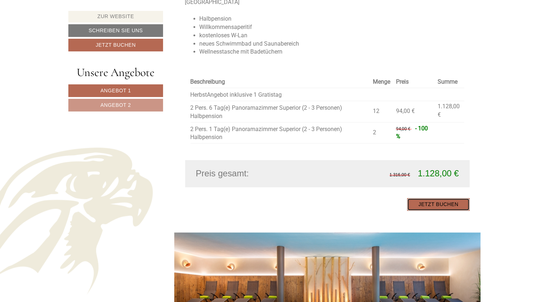  I want to click on div: Preis gesamt:, so click(259, 173).